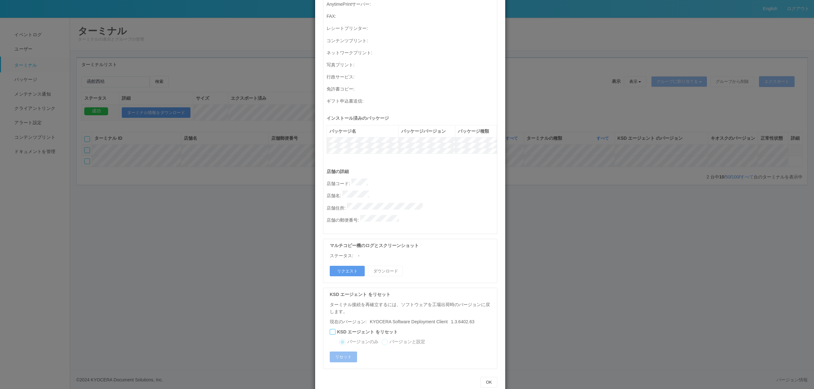  I want to click on p: レシートプリンター :, so click(412, 28).